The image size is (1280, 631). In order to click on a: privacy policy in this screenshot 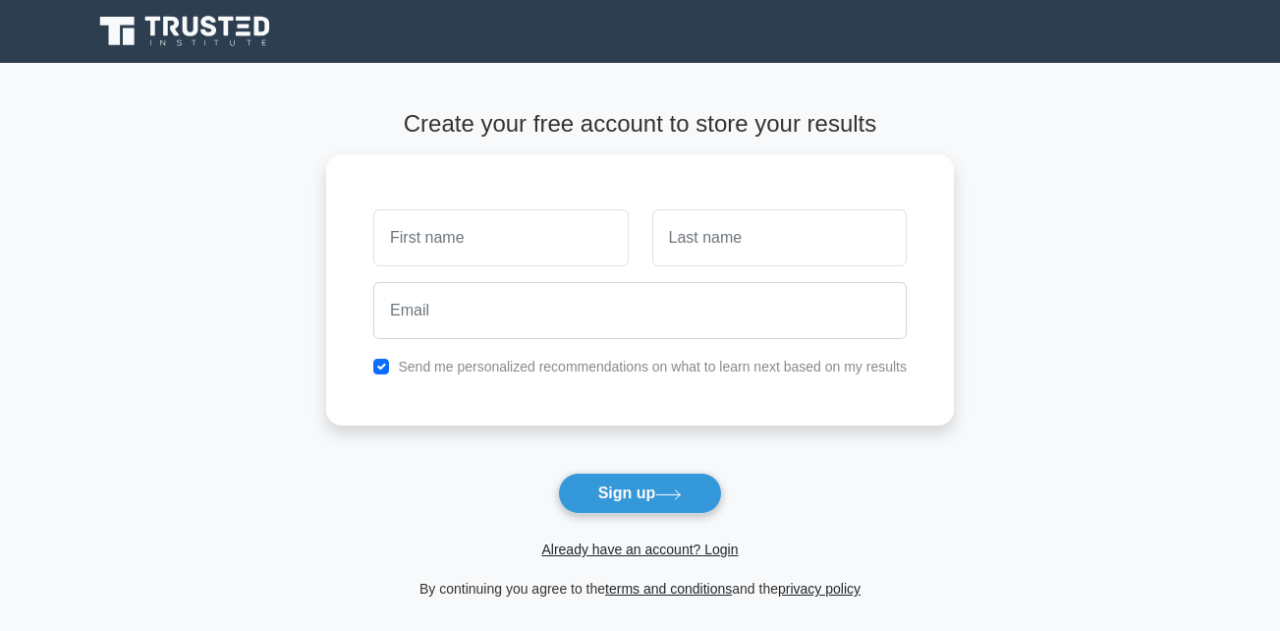, I will do `click(819, 589)`.